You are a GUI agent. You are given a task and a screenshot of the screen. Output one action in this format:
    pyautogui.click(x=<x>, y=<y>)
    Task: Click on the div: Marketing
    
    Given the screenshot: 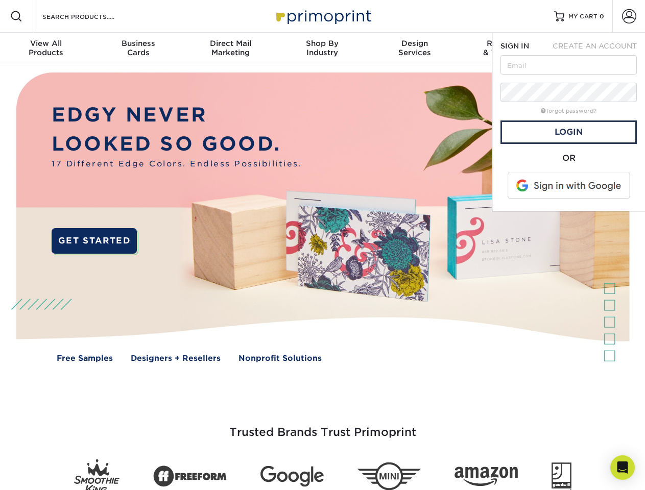 What is the action you would take?
    pyautogui.click(x=230, y=48)
    